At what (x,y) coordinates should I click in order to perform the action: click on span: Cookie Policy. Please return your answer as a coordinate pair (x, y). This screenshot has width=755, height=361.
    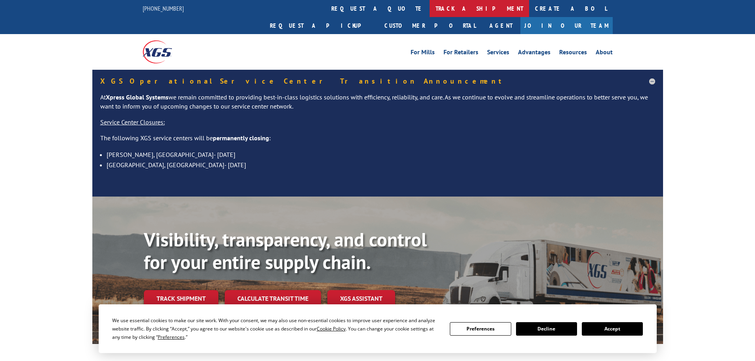
    Looking at the image, I should click on (331, 329).